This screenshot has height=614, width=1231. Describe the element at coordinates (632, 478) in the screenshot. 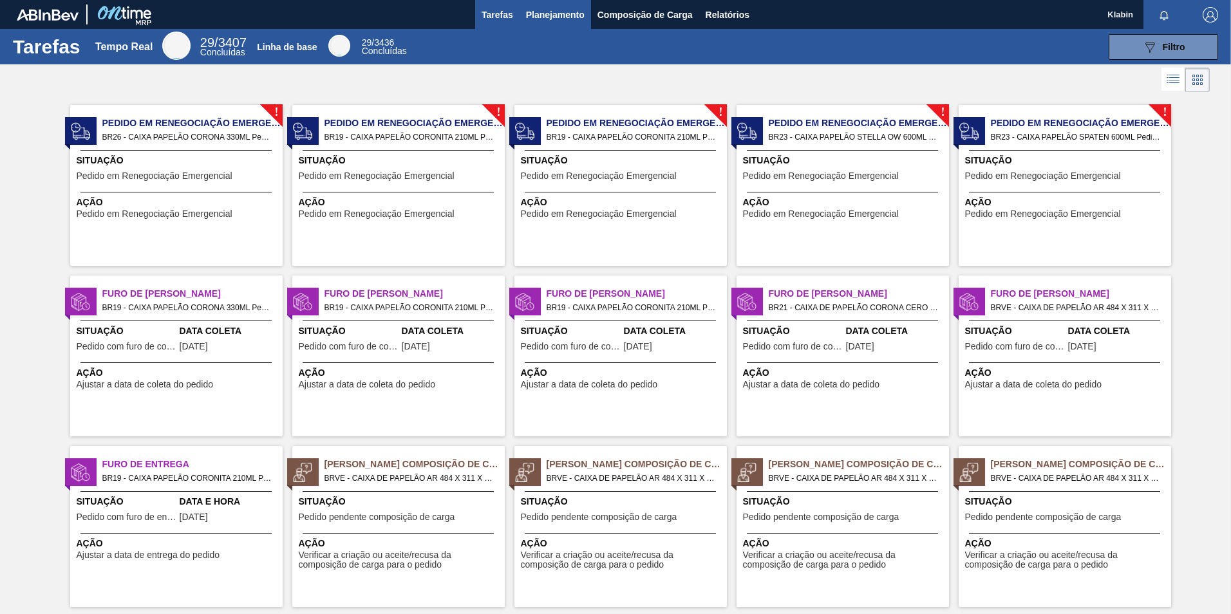

I see `span: BRVE - CAIXA DE PAPELAO AR 484 X 311 X 275 Pedido - 2029789` at that location.